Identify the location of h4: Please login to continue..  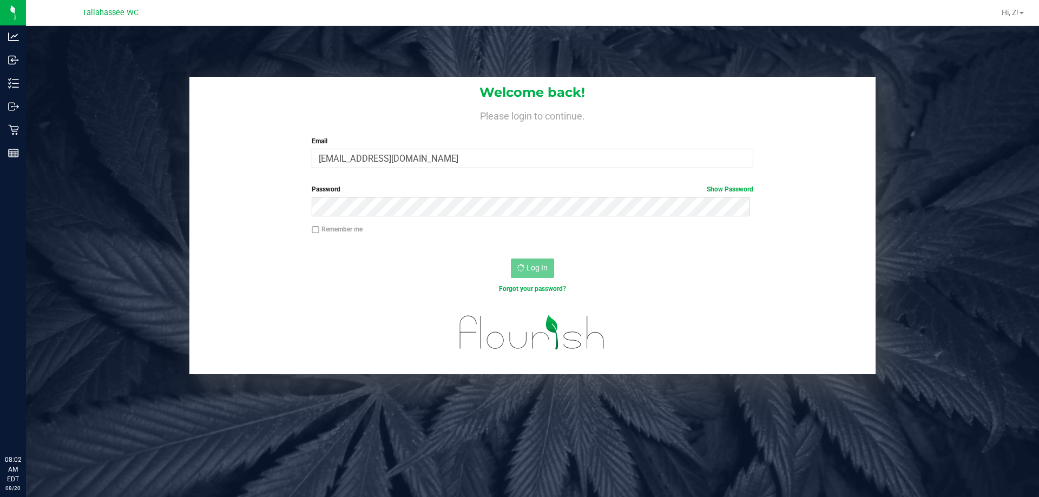
(533, 115).